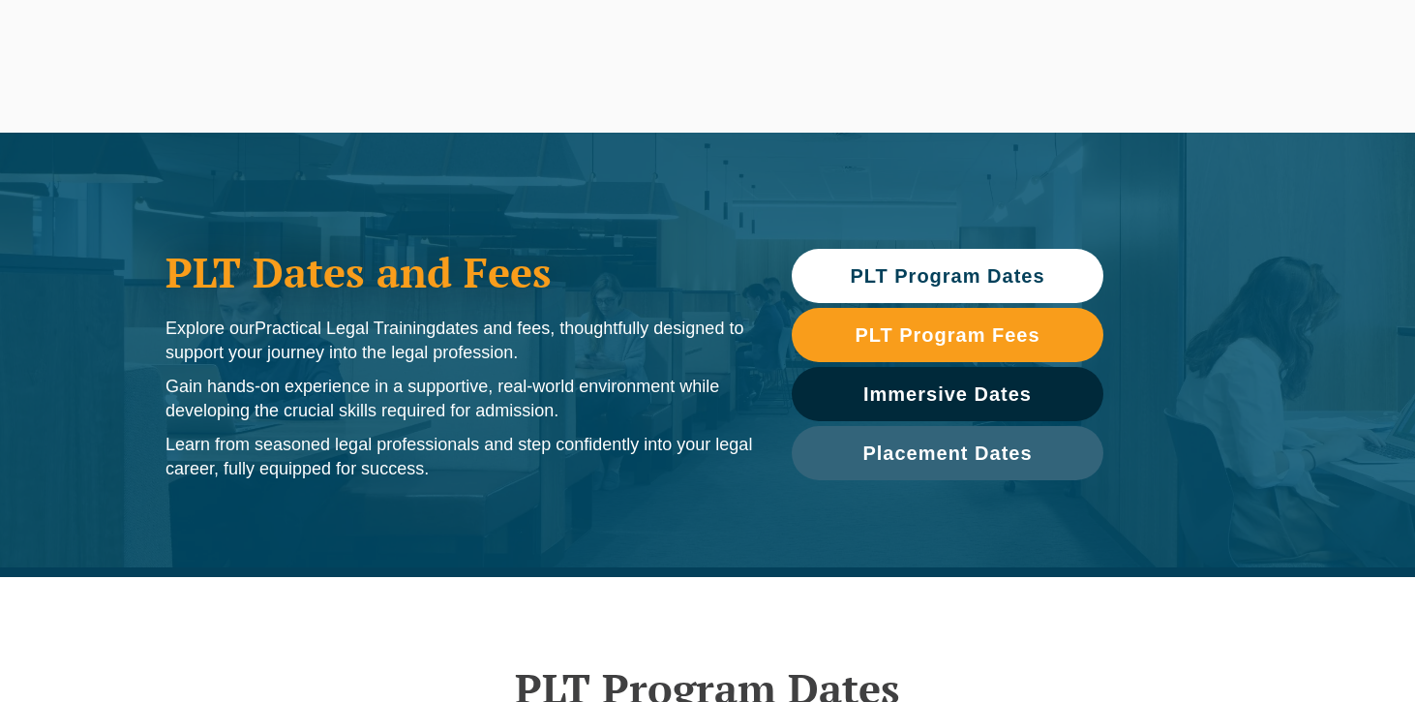 The image size is (1415, 702). What do you see at coordinates (459, 399) in the screenshot?
I see `p: Gain hands-on experience in a supportive, real-world environment while developing the crucial ski...` at bounding box center [459, 399].